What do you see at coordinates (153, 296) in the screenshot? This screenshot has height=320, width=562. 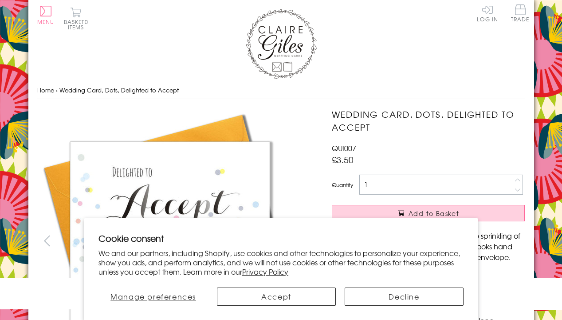 I see `span: Manage preferences` at bounding box center [153, 296].